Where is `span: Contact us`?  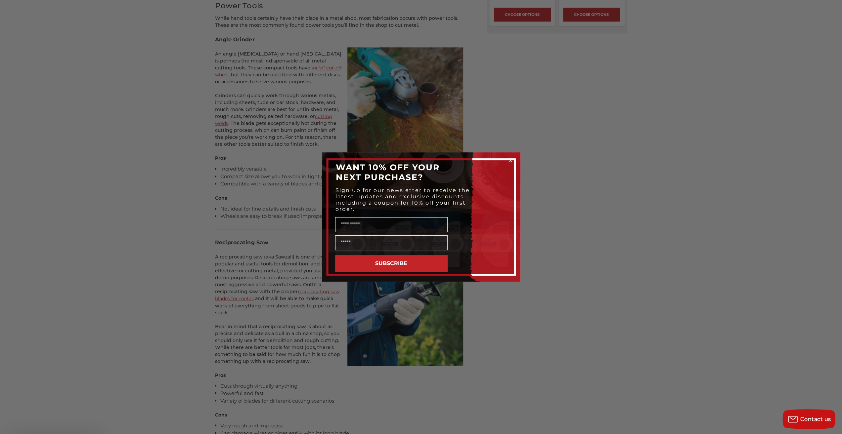 span: Contact us is located at coordinates (815, 419).